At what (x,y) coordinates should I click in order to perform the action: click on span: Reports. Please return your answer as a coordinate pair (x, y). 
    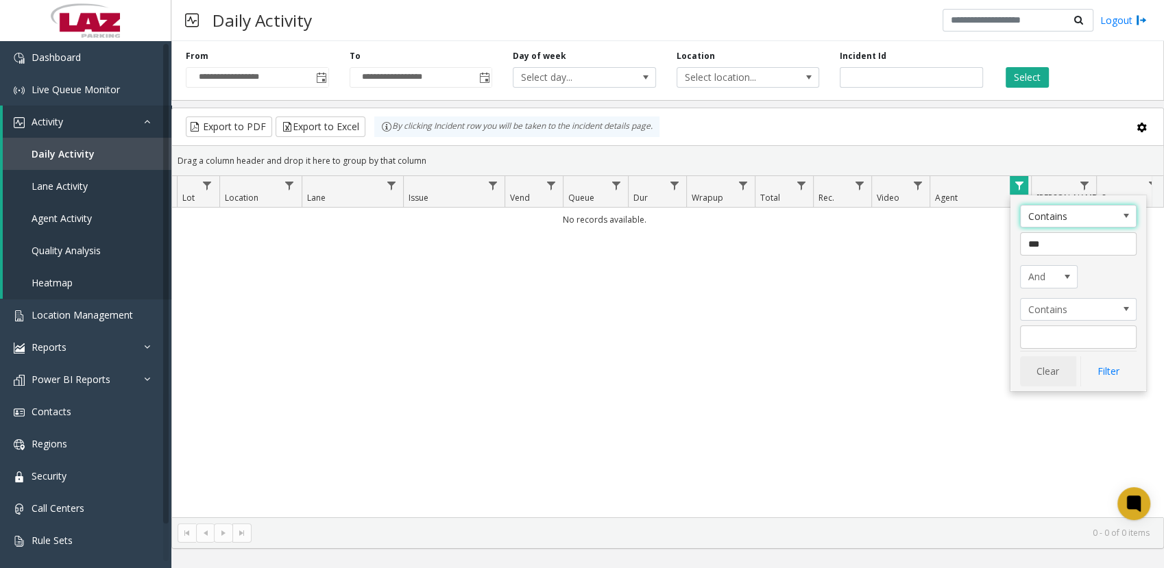
    Looking at the image, I should click on (49, 347).